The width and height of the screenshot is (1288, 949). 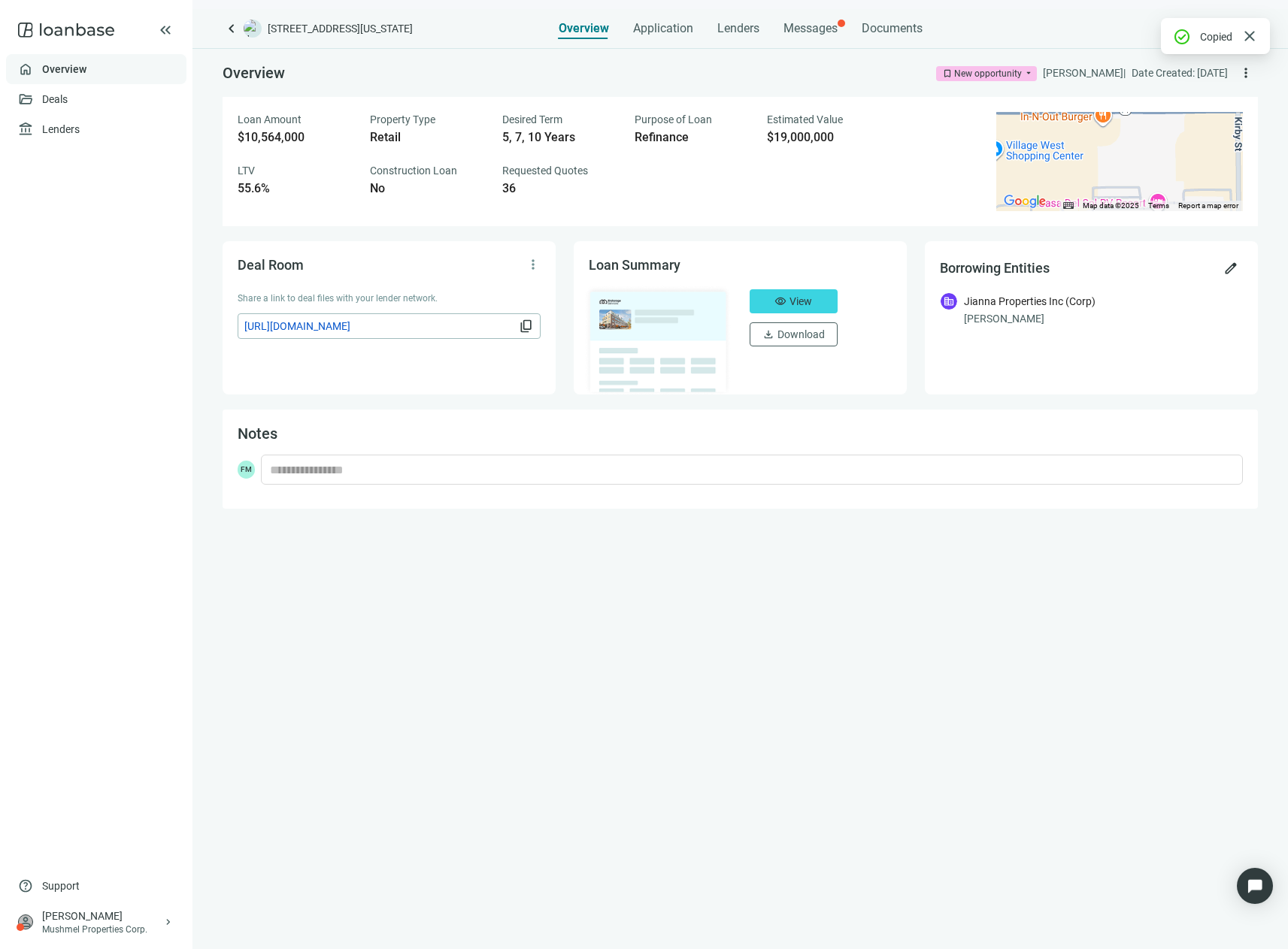 I want to click on button: downloadDownload, so click(x=793, y=334).